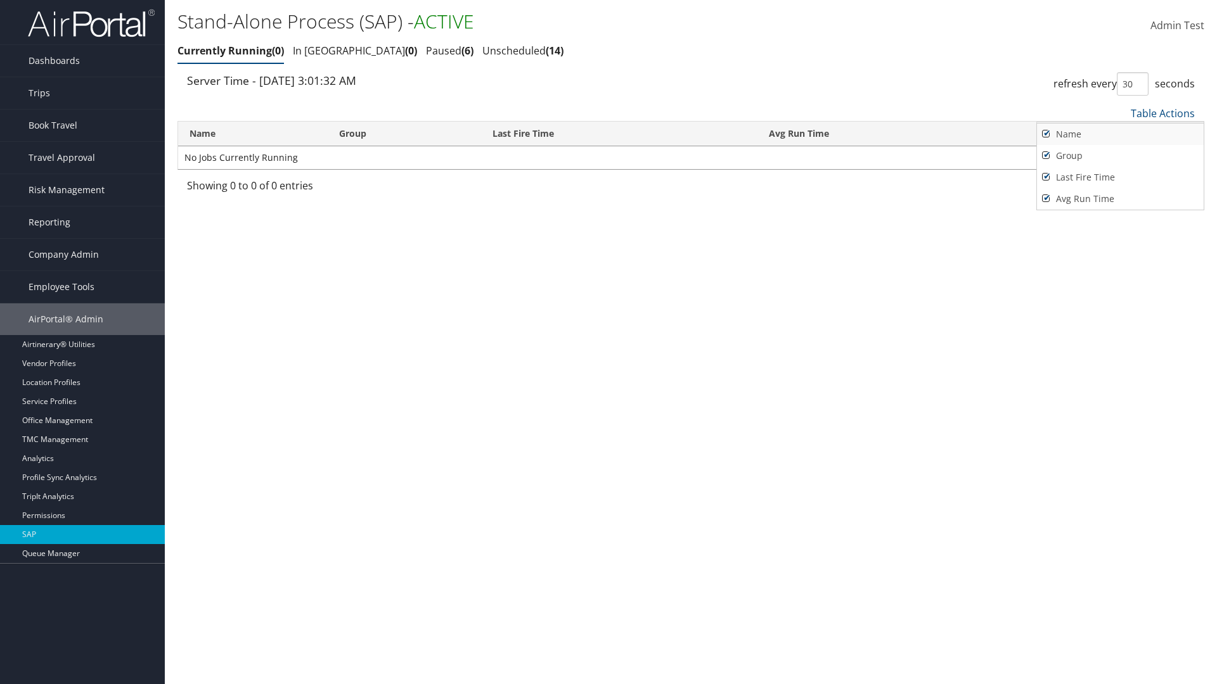  What do you see at coordinates (61, 158) in the screenshot?
I see `span: Travel Approval` at bounding box center [61, 158].